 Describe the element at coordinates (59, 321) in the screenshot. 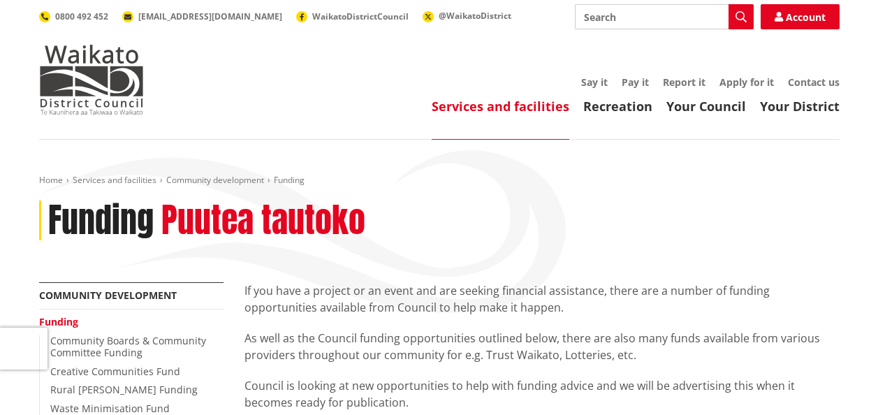

I see `a: Funding` at that location.